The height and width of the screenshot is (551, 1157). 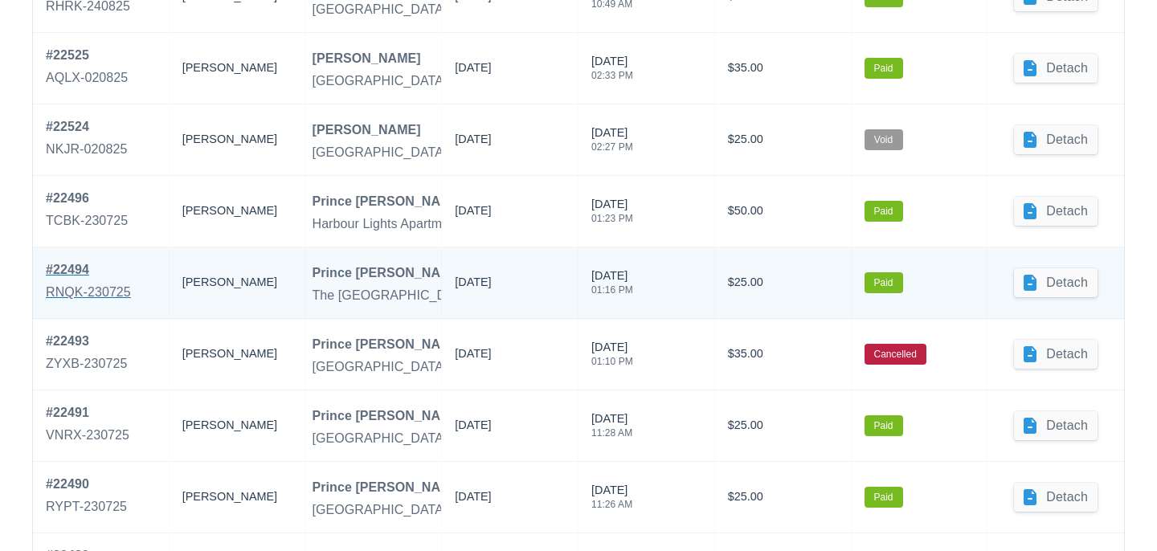 I want to click on div: 01:16 PM, so click(x=612, y=290).